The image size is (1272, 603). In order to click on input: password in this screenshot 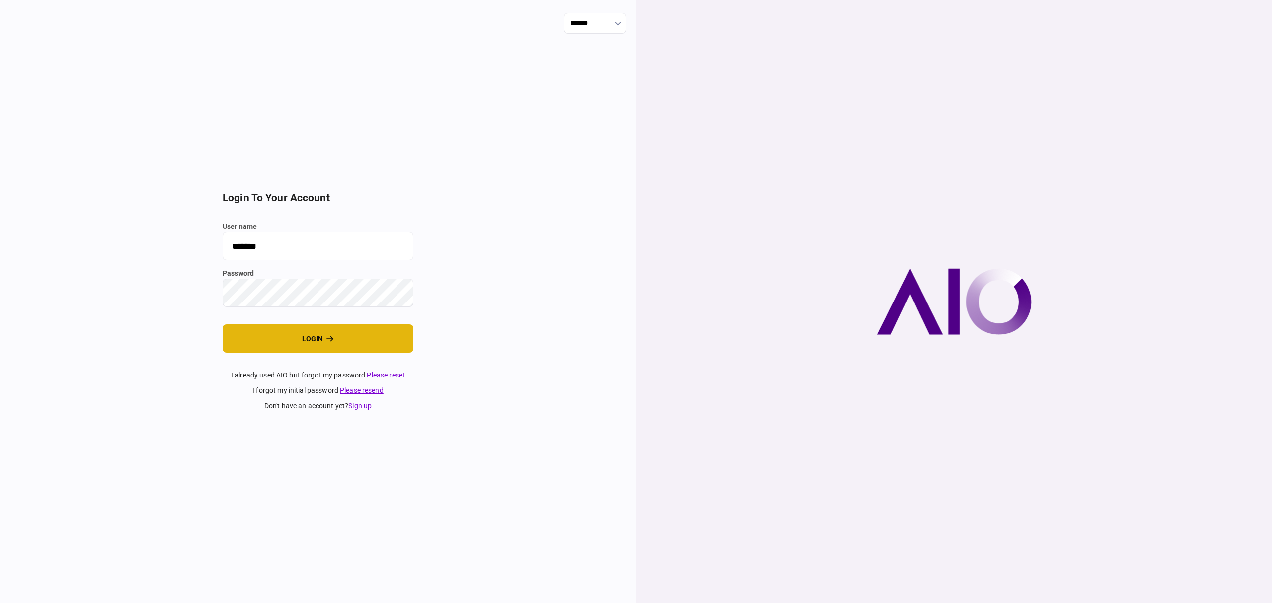, I will do `click(318, 293)`.